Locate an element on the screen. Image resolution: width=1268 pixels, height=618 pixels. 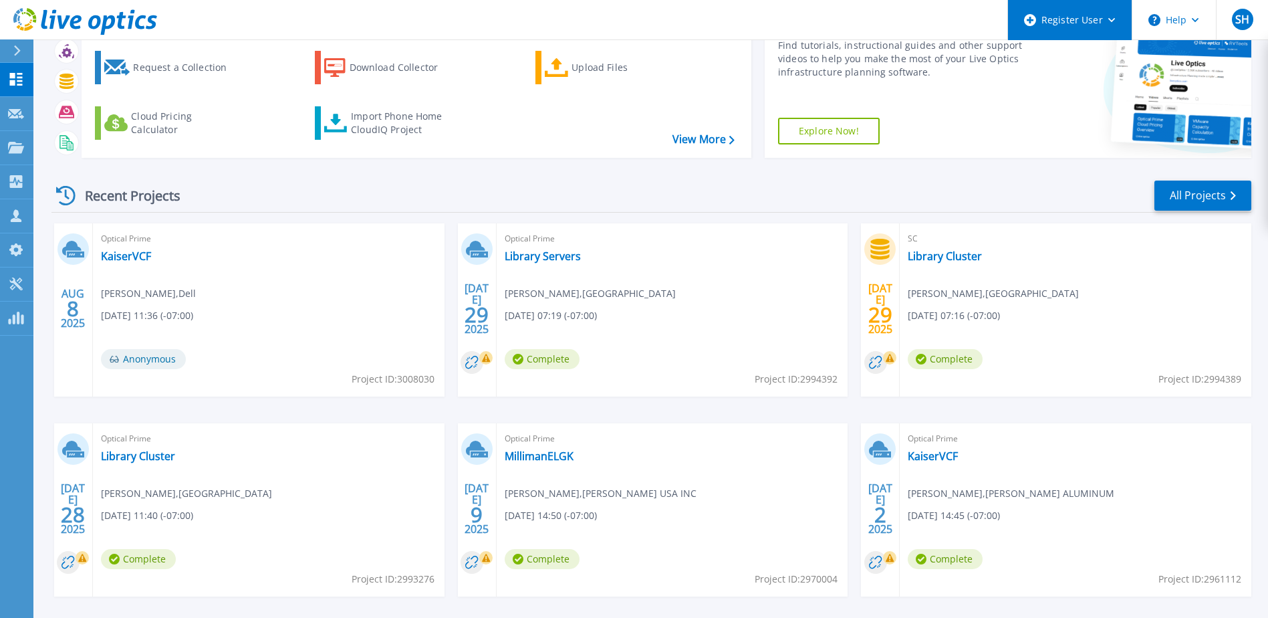
a: Upload Files is located at coordinates (610, 68).